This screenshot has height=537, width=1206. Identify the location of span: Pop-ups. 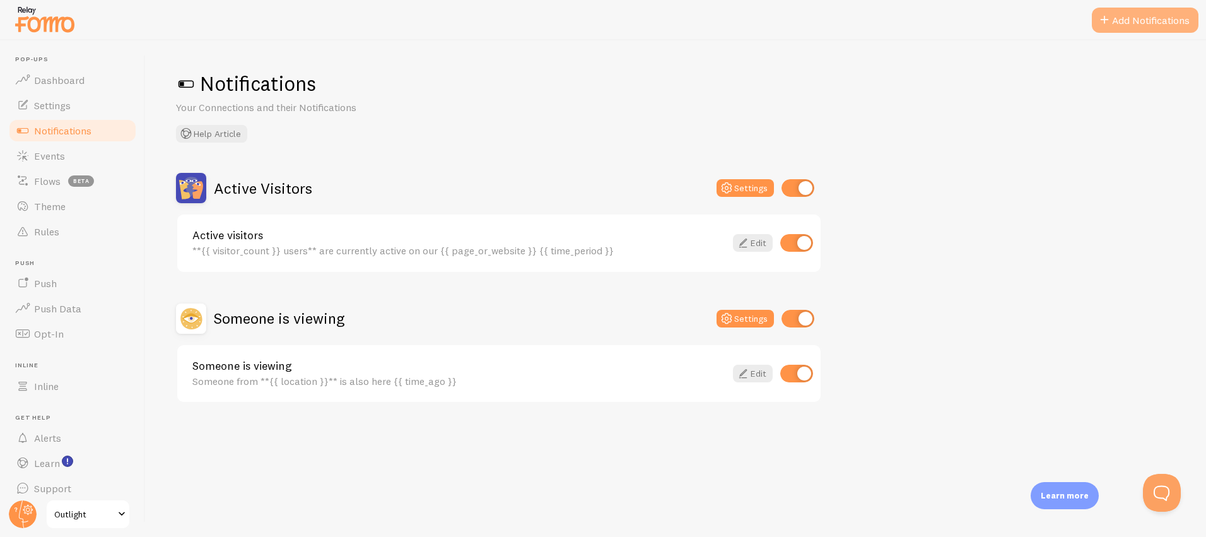
(76, 59).